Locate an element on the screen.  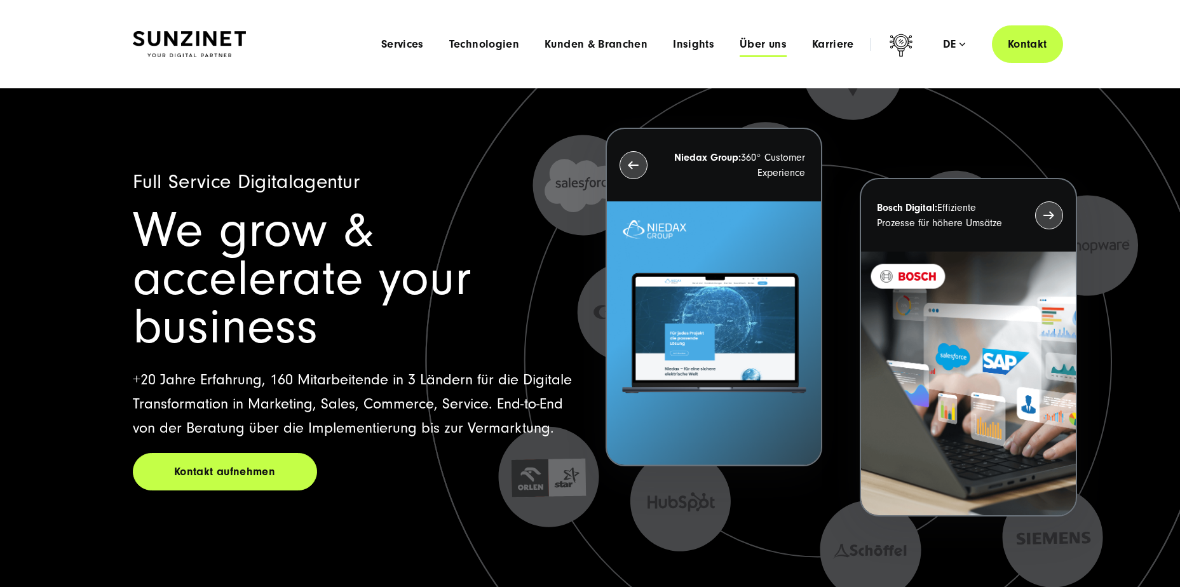
a: Services is located at coordinates (402, 44).